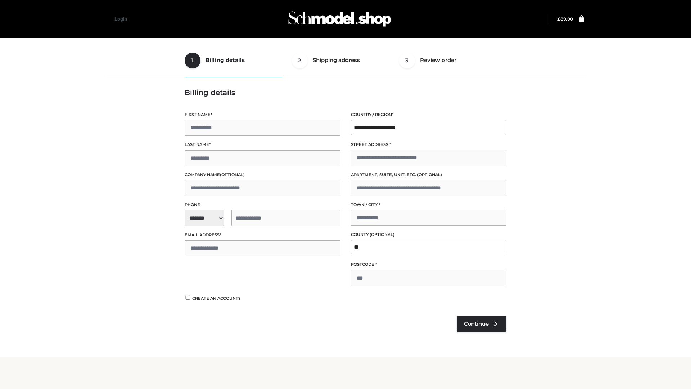 This screenshot has height=389, width=691. I want to click on input: Create an account?, so click(188, 297).